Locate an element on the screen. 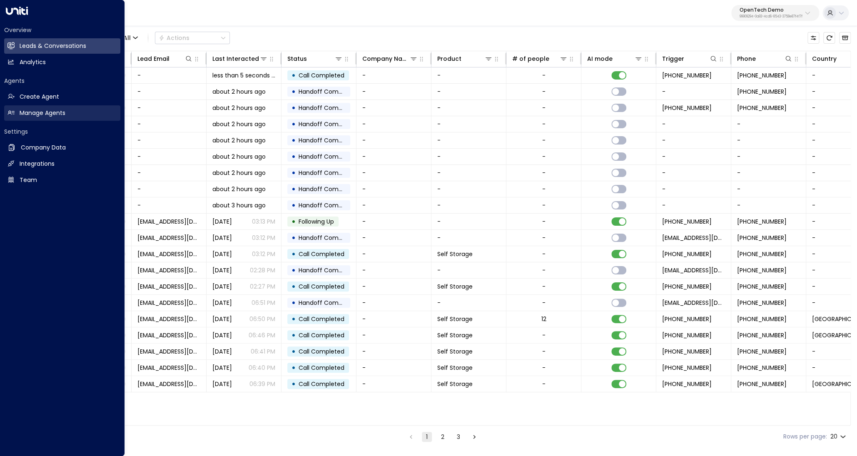  p: OpenTech Demo is located at coordinates (771, 10).